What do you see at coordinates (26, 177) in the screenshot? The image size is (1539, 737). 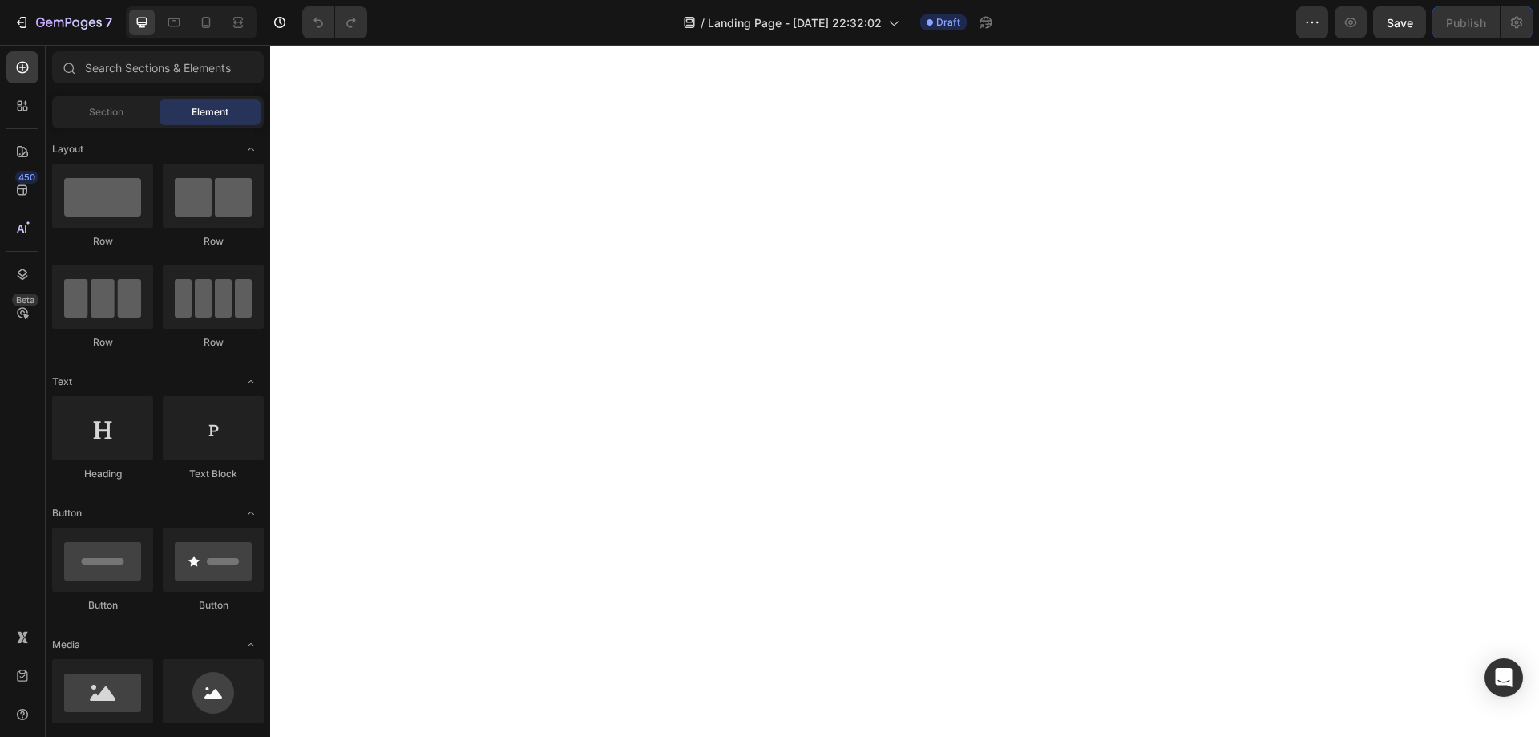 I see `div: 450` at bounding box center [26, 177].